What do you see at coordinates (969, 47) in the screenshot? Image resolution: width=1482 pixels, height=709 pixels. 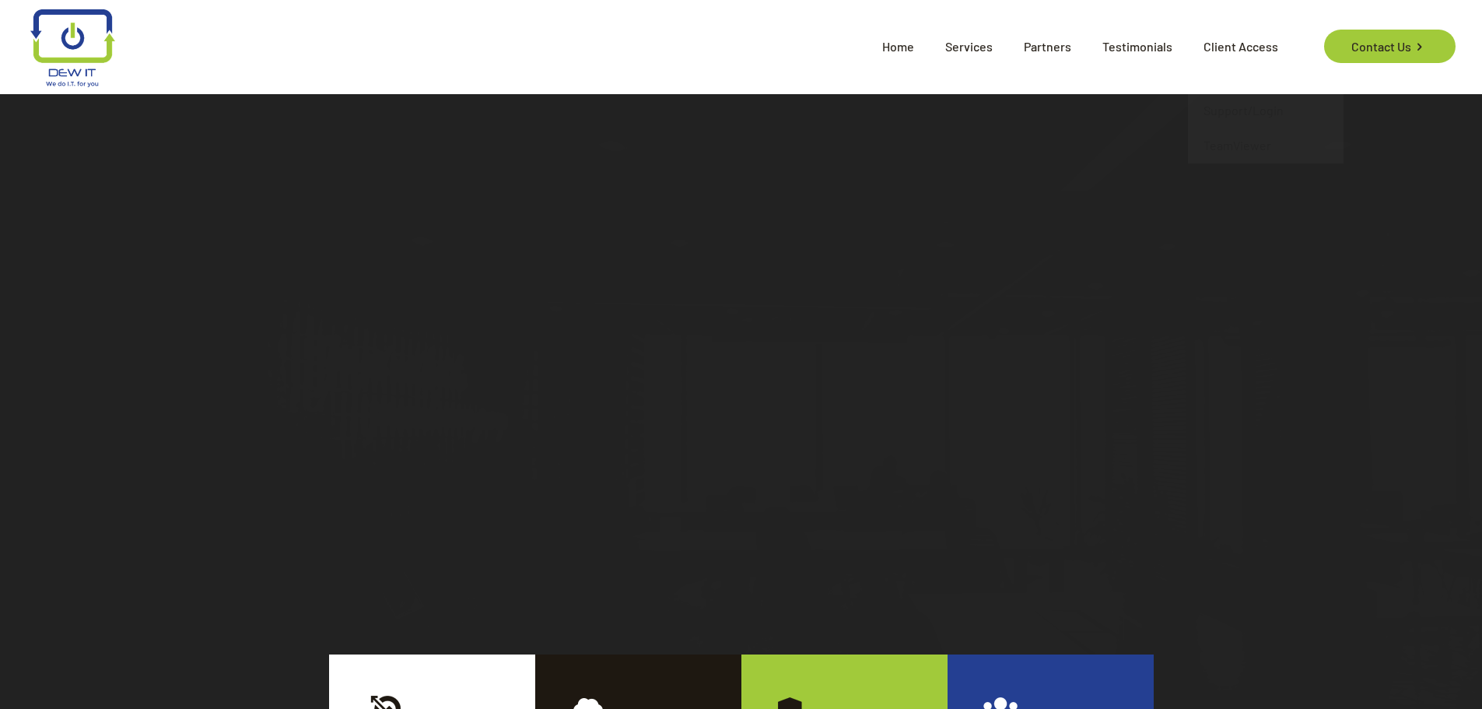 I see `span: Services` at bounding box center [969, 47].